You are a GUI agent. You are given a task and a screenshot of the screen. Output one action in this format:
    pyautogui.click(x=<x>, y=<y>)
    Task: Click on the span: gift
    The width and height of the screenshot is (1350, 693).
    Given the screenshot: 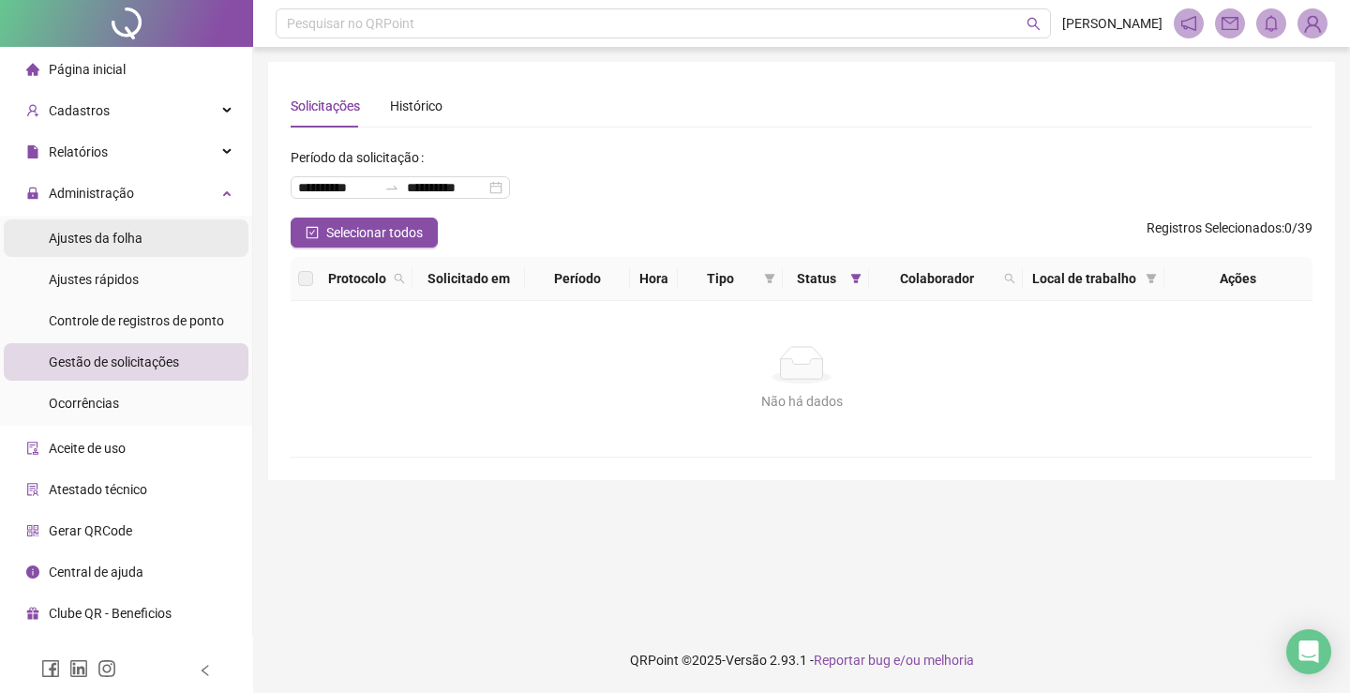 What is the action you would take?
    pyautogui.click(x=33, y=613)
    